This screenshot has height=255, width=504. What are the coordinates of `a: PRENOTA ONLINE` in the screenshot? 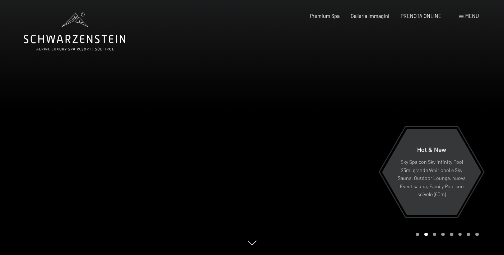 It's located at (421, 16).